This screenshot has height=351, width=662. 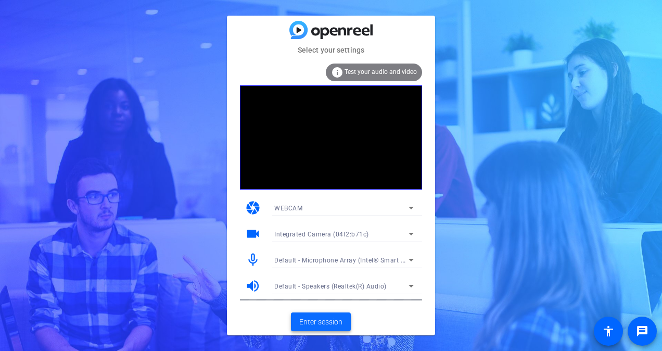 I want to click on mat-icon: camera, so click(x=253, y=208).